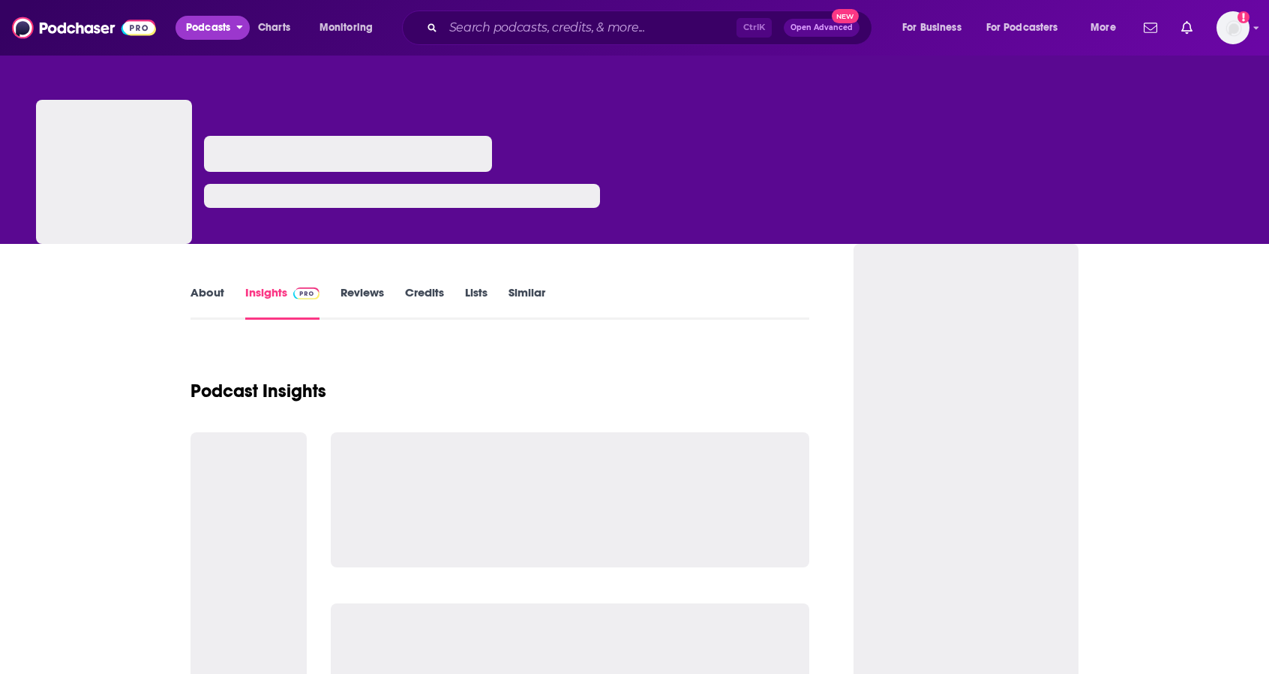 The width and height of the screenshot is (1269, 674). Describe the element at coordinates (84, 28) in the screenshot. I see `a: Podchaser - Follow, Share and Rate Podcasts` at that location.